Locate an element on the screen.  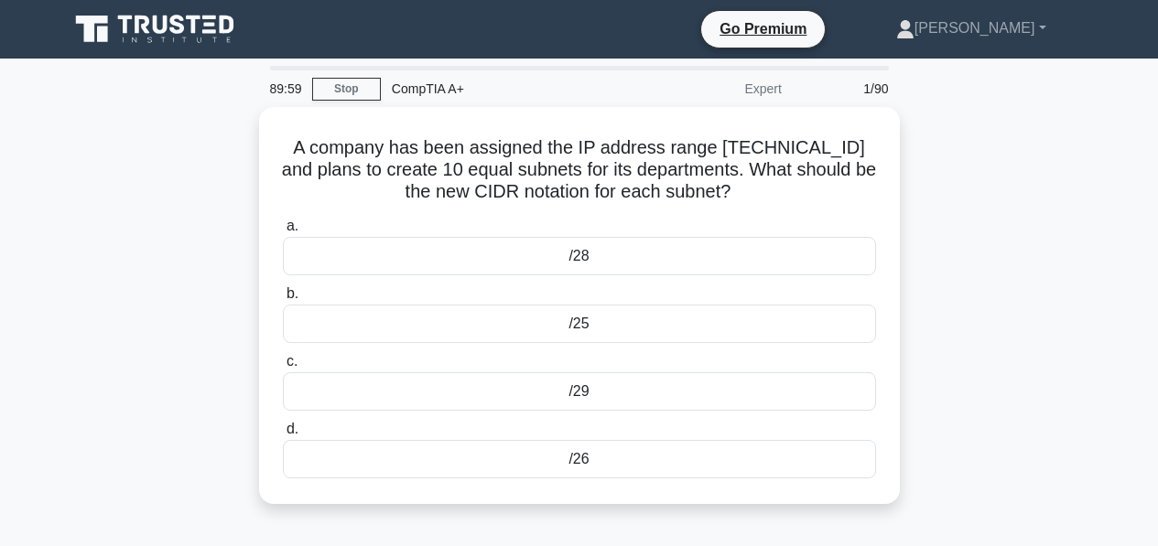
a: Go Premium is located at coordinates (763, 28).